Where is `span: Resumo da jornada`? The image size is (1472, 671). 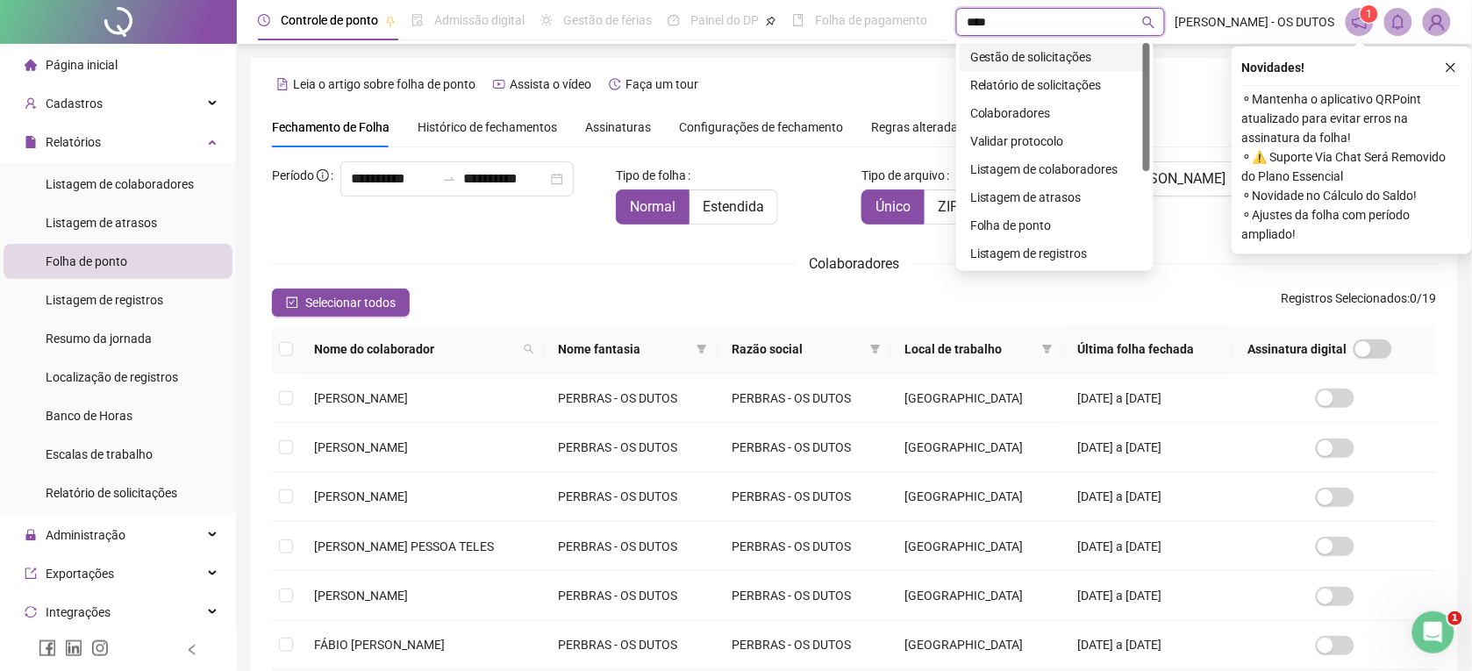
span: Resumo da jornada is located at coordinates (98, 339).